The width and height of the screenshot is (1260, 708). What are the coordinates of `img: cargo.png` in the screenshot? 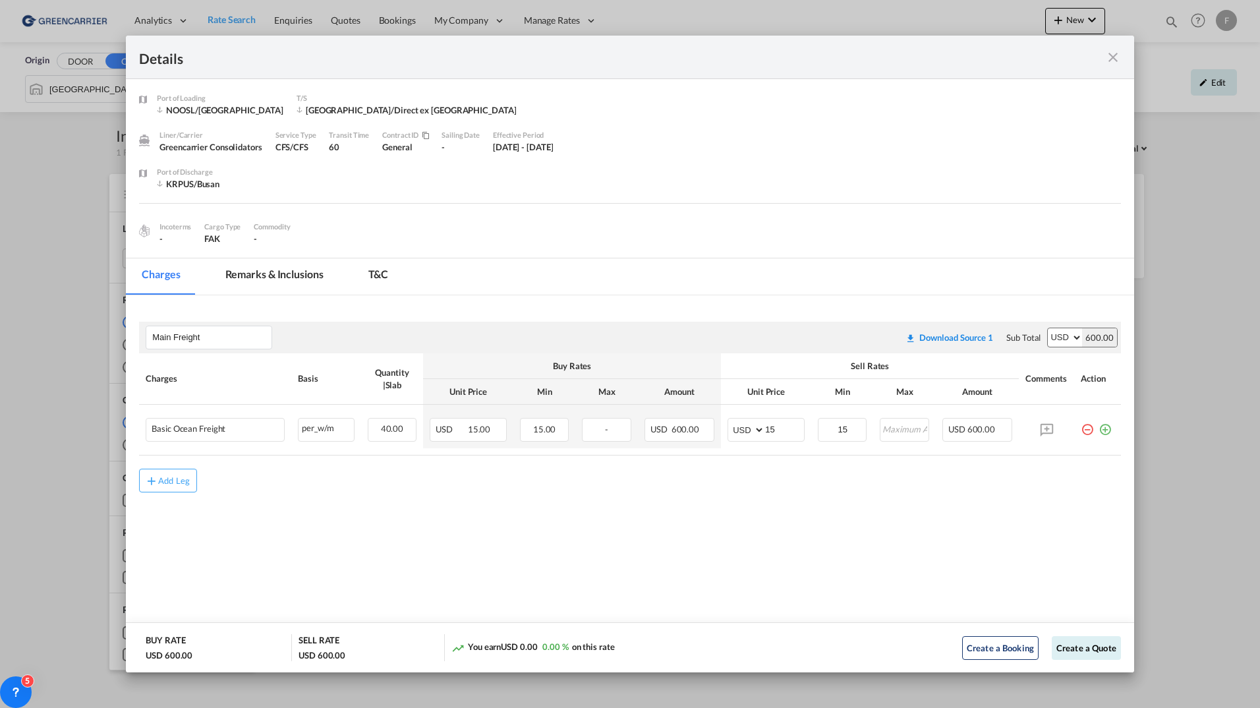 It's located at (144, 231).